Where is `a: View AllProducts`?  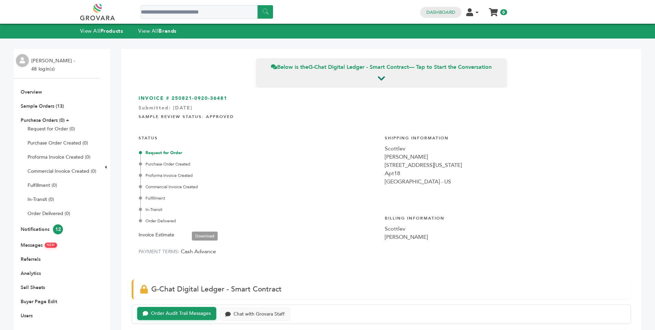 a: View AllProducts is located at coordinates (102, 31).